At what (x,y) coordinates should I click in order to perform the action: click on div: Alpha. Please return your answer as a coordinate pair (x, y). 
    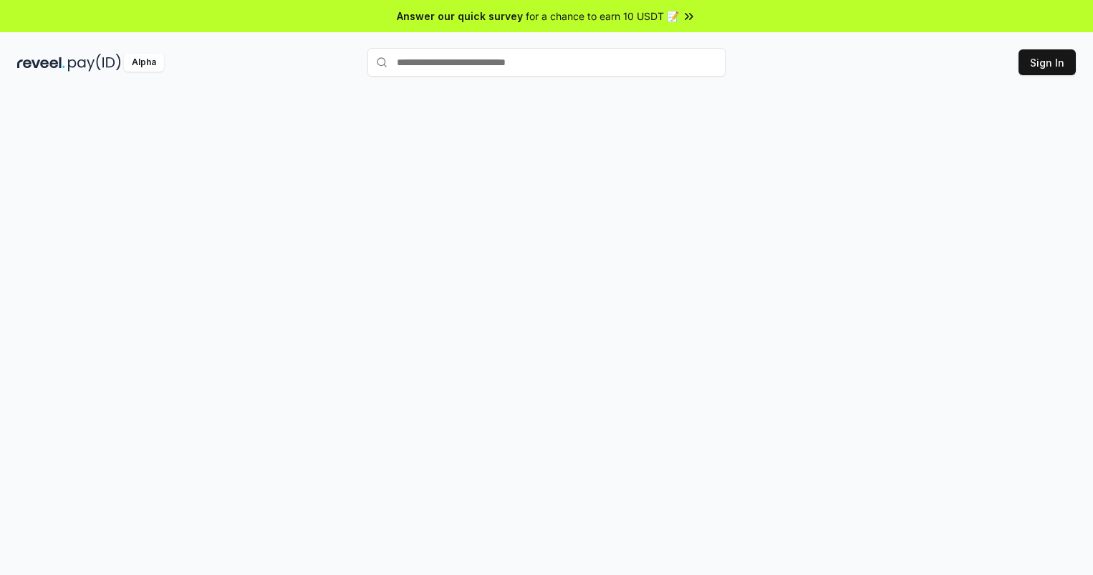
    Looking at the image, I should click on (144, 62).